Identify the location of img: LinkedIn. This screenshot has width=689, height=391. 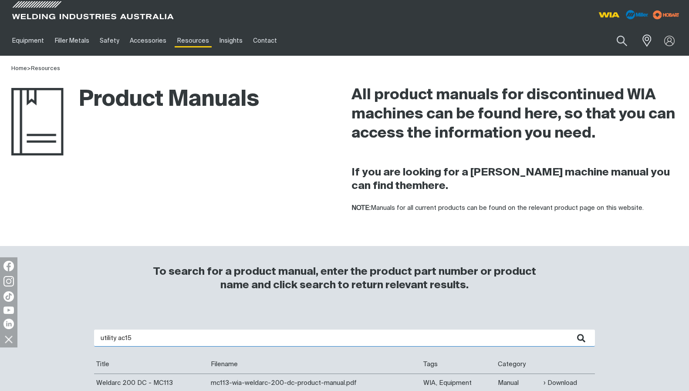
(9, 324).